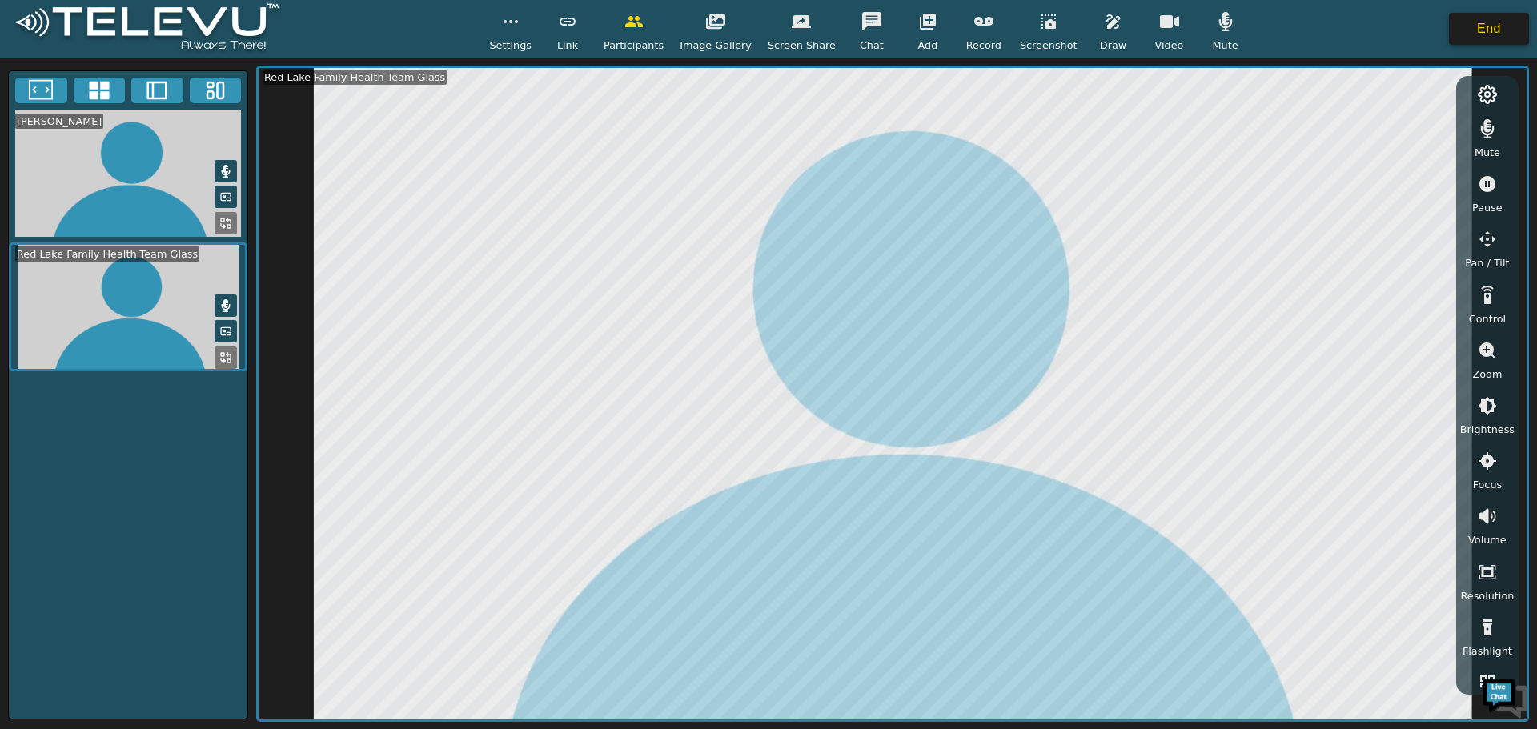 This screenshot has height=729, width=1537. What do you see at coordinates (1113, 45) in the screenshot?
I see `span: Draw` at bounding box center [1113, 45].